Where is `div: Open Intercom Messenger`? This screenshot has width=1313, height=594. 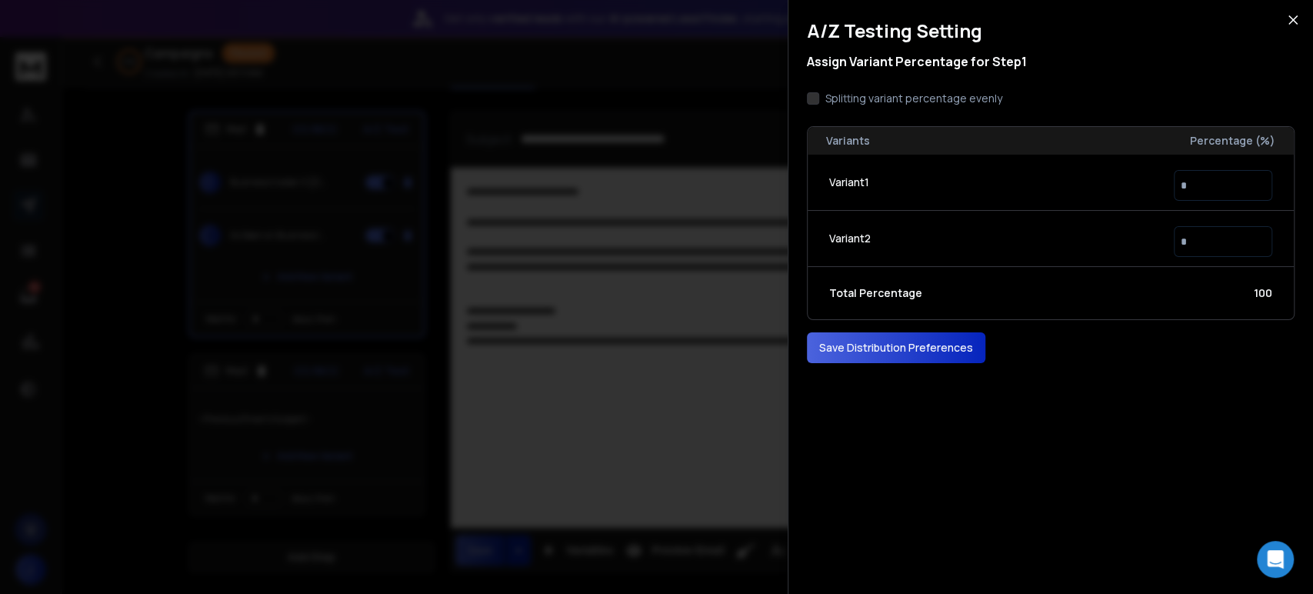
div: Open Intercom Messenger is located at coordinates (1275, 559).